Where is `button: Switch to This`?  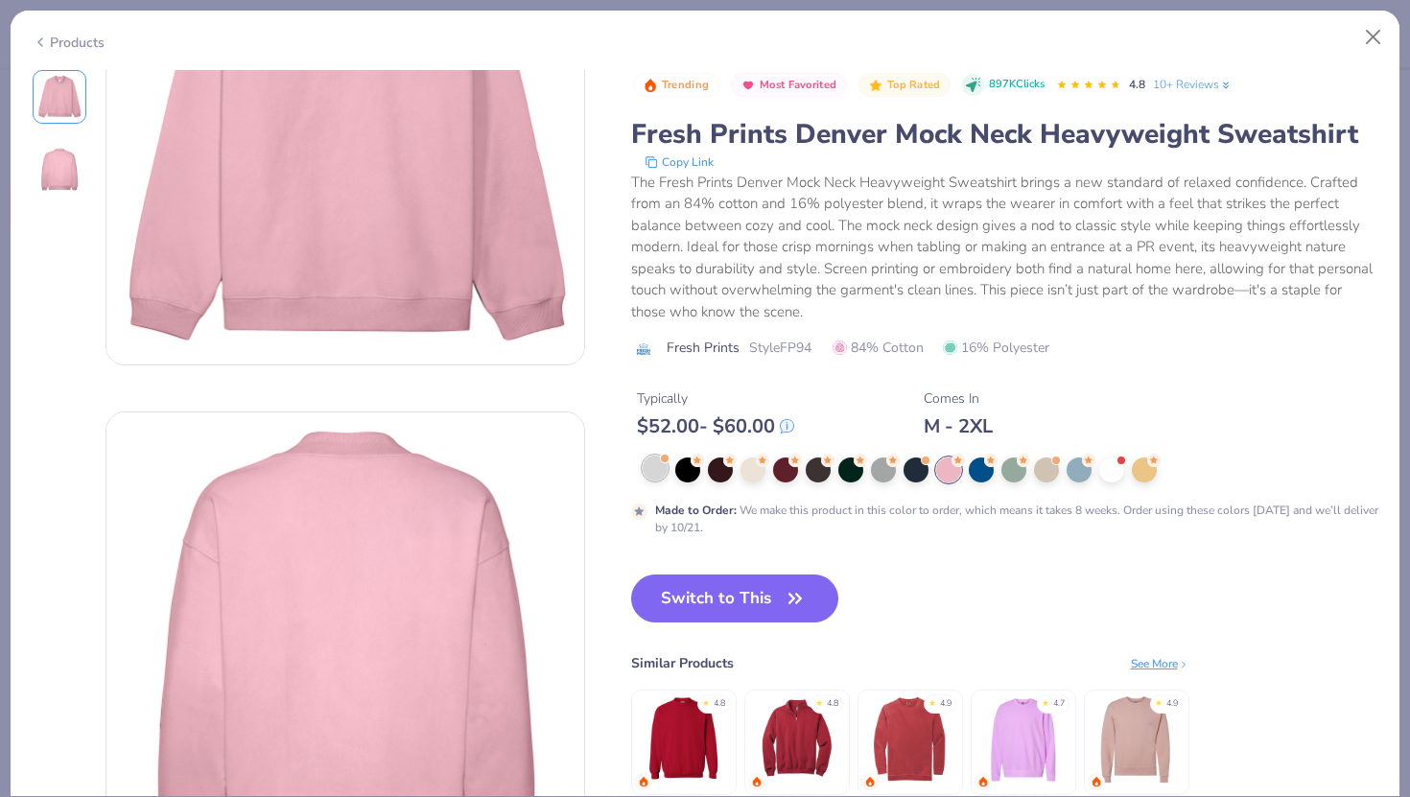
button: Switch to This is located at coordinates (735, 599).